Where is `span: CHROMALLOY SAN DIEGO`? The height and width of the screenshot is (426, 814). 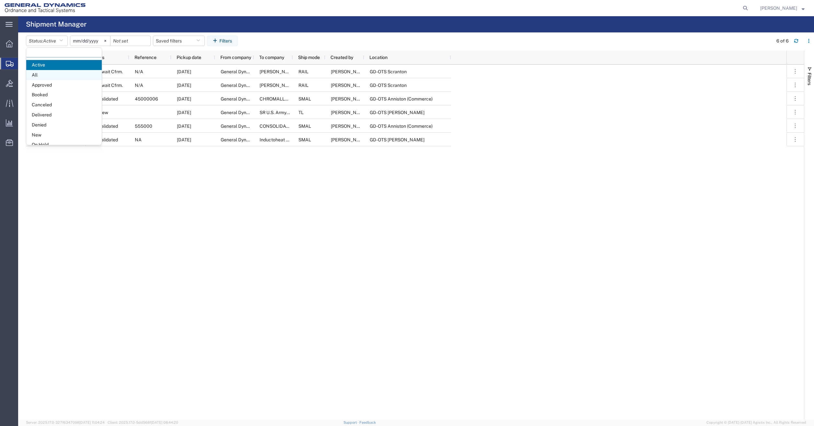
span: CHROMALLOY SAN DIEGO is located at coordinates (299, 99).